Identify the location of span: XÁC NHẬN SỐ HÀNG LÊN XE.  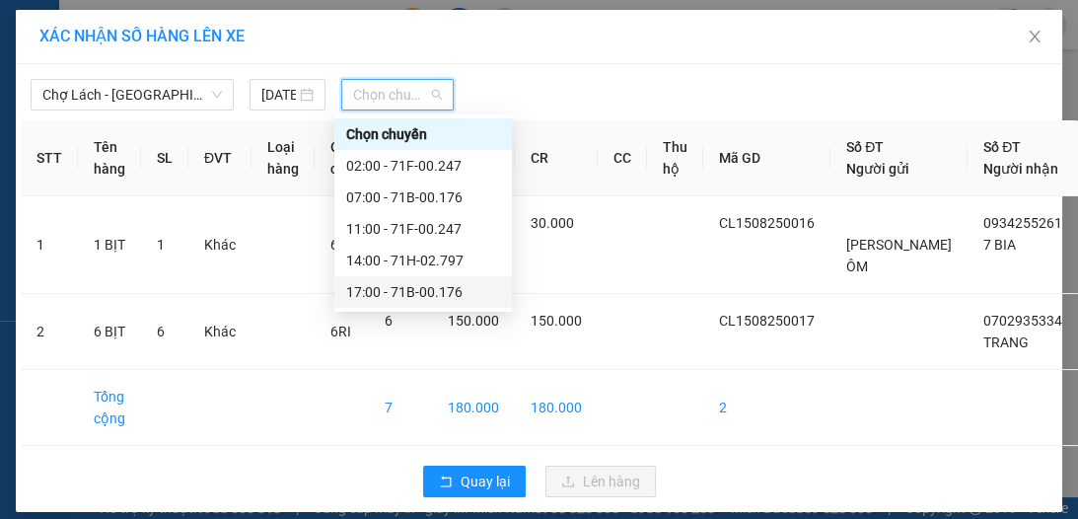
(142, 36).